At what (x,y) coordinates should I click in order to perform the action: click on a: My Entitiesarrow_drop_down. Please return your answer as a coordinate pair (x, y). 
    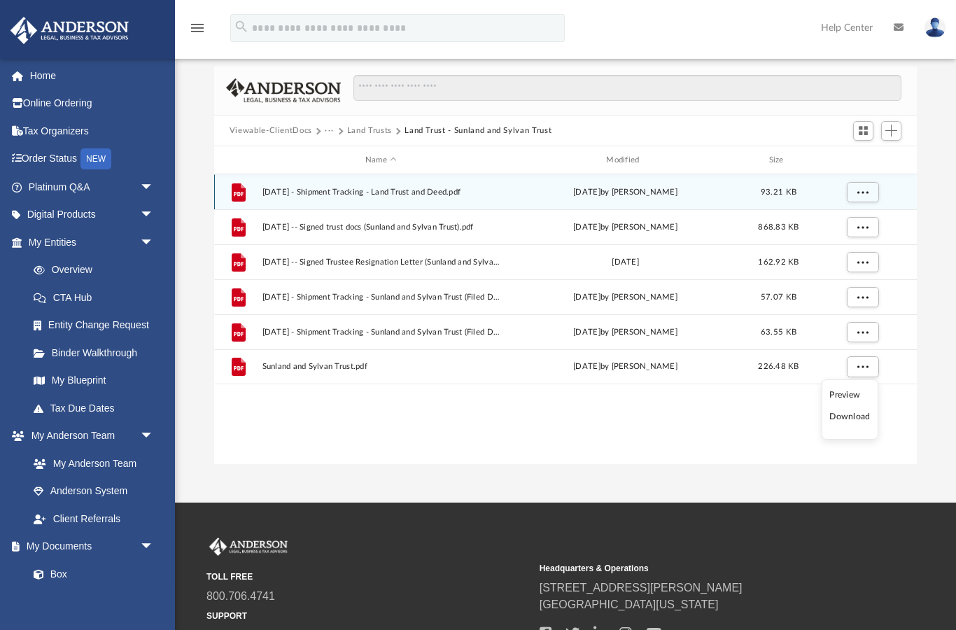
    Looking at the image, I should click on (92, 242).